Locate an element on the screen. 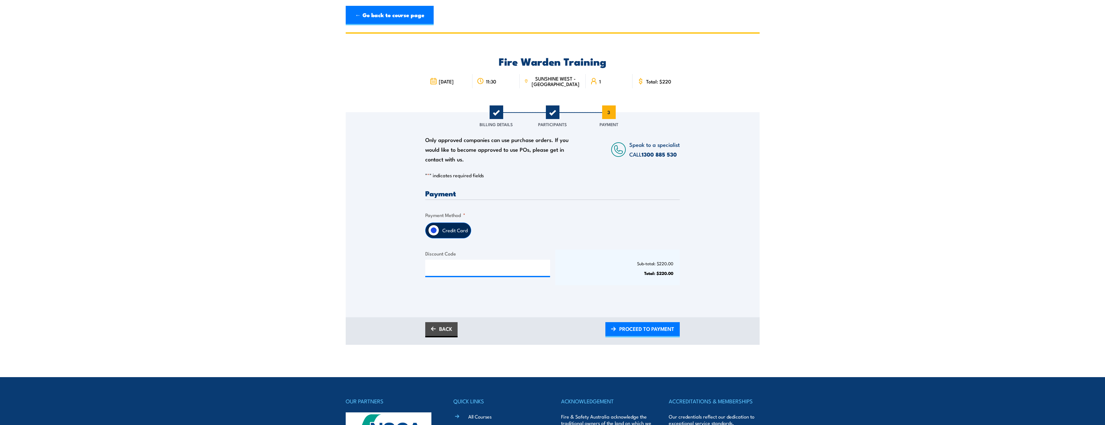  span: Total: $220 is located at coordinates (658, 81).